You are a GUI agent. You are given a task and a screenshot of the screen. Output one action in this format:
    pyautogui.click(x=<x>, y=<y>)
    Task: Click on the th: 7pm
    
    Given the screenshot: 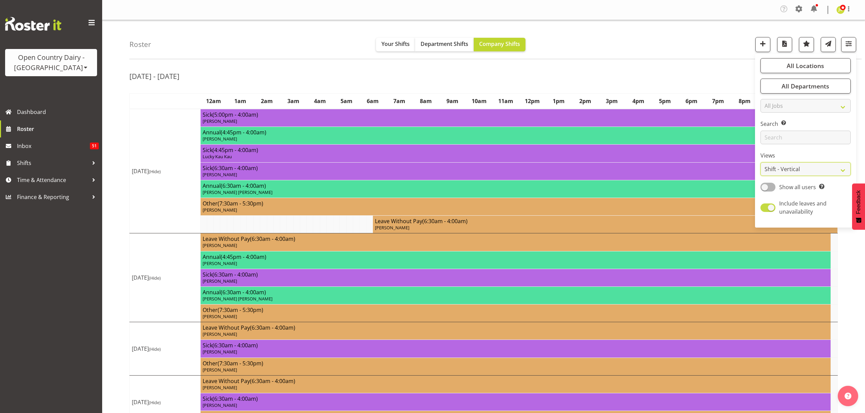 What is the action you would take?
    pyautogui.click(x=718, y=101)
    